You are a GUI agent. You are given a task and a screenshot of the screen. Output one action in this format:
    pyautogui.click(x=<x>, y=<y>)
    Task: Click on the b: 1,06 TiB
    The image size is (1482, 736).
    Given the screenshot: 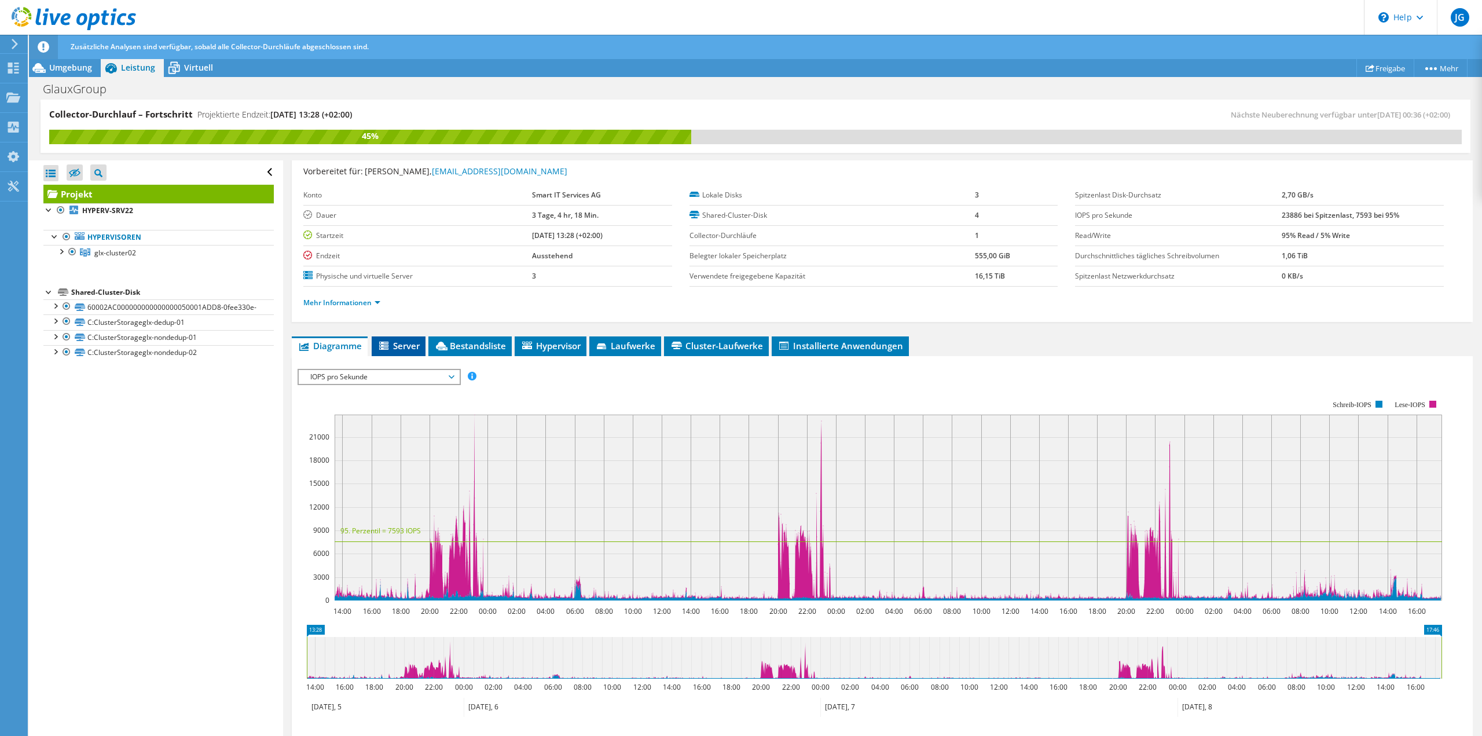 What is the action you would take?
    pyautogui.click(x=1294, y=255)
    